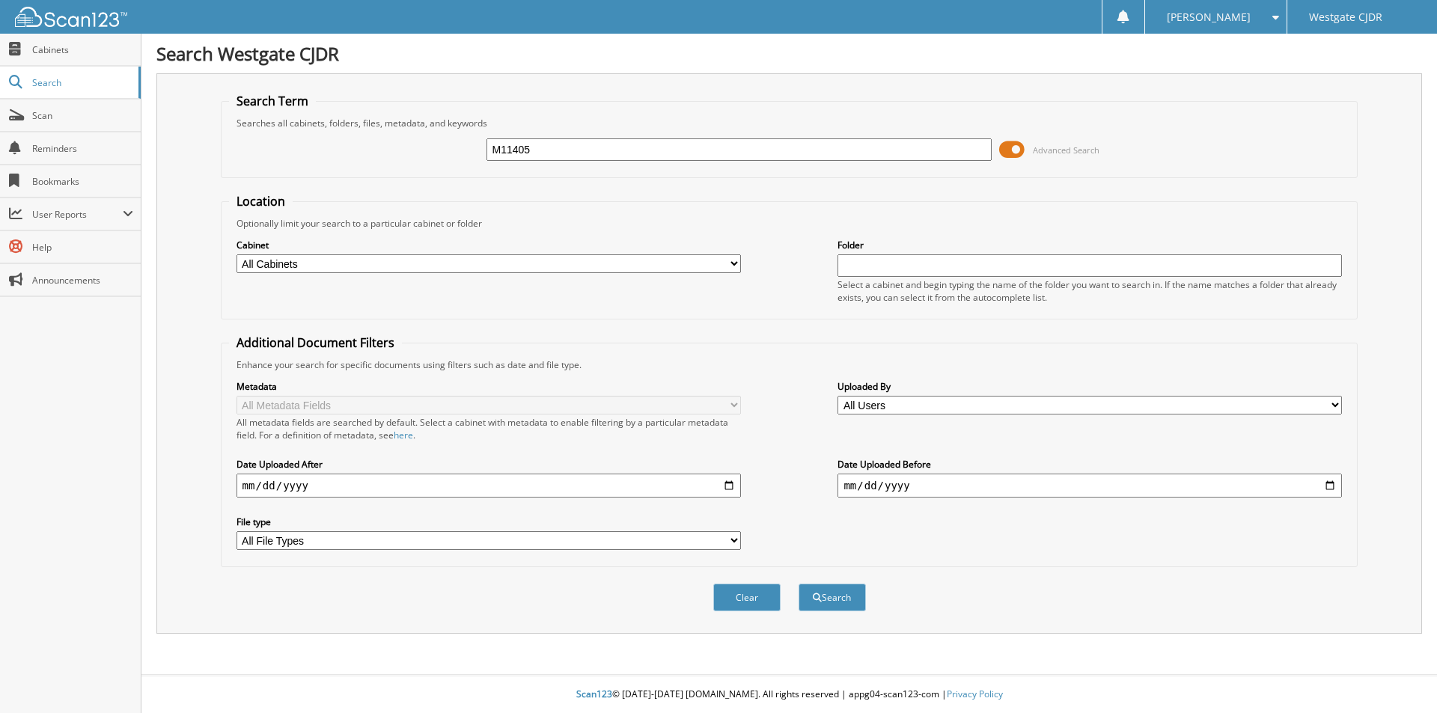 This screenshot has height=713, width=1437. I want to click on h1: Search Westgate CJDR, so click(789, 53).